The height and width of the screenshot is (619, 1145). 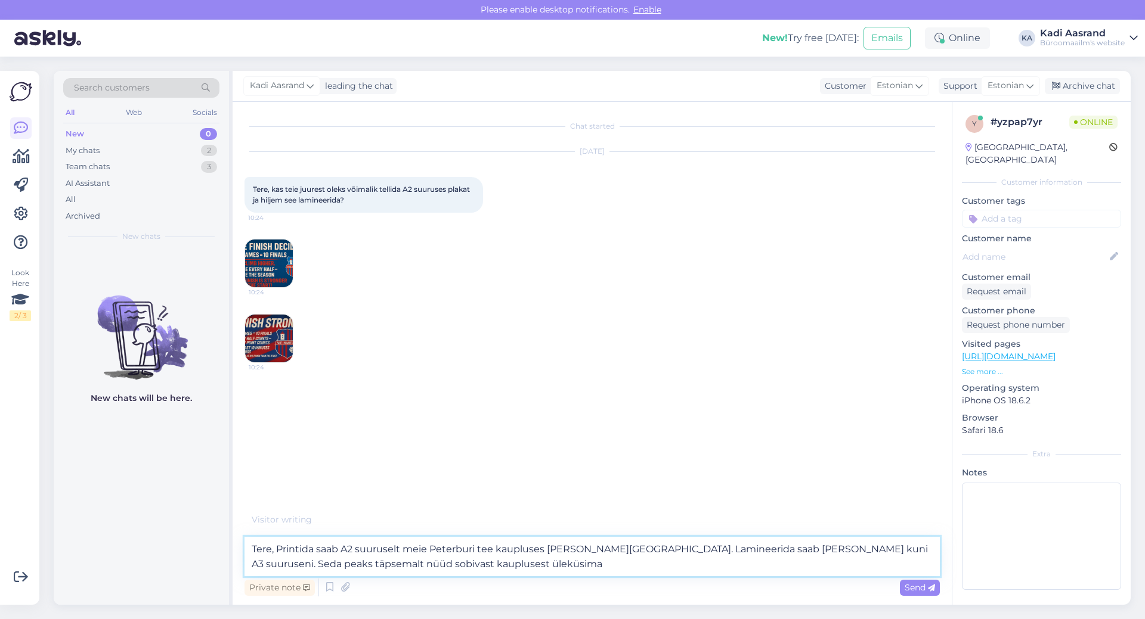 I want to click on div: Customer, so click(x=843, y=86).